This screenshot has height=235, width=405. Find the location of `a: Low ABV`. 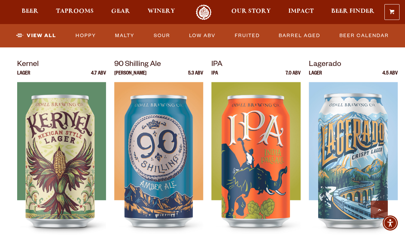

a: Low ABV is located at coordinates (202, 36).